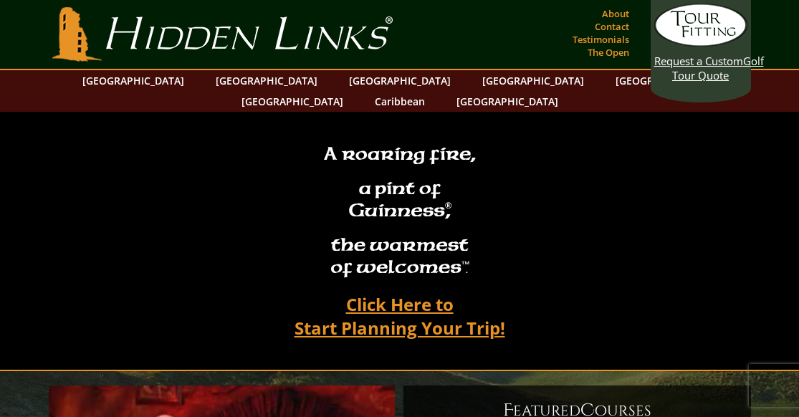 This screenshot has width=799, height=417. What do you see at coordinates (608, 52) in the screenshot?
I see `a: The Open` at bounding box center [608, 52].